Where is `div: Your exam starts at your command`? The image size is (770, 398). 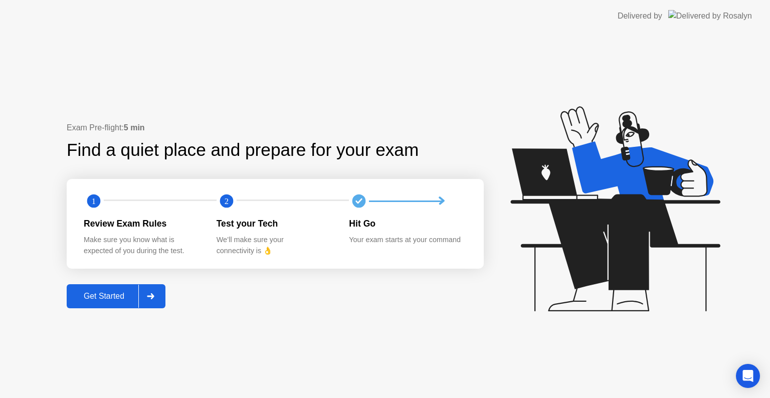 div: Your exam starts at your command is located at coordinates (407, 240).